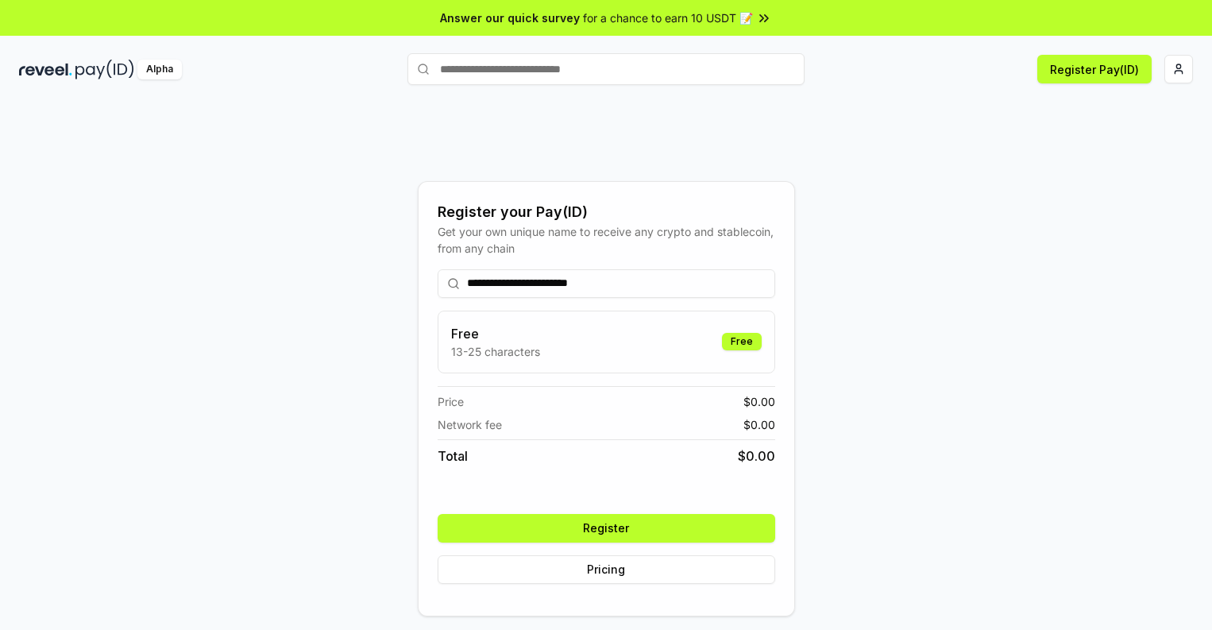 This screenshot has height=630, width=1212. What do you see at coordinates (510, 17) in the screenshot?
I see `span: Answer our quick survey` at bounding box center [510, 17].